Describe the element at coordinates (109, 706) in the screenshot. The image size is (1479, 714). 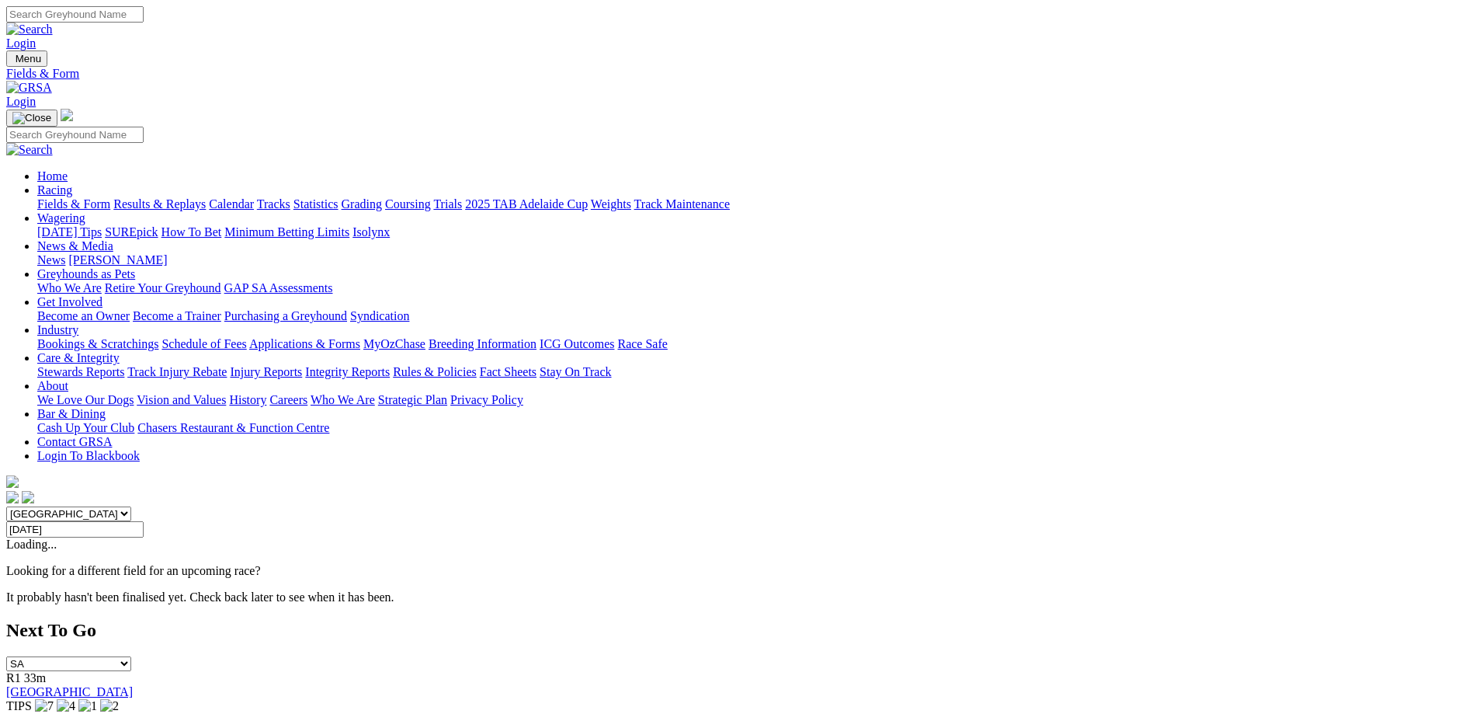
I see `img: 2` at that location.